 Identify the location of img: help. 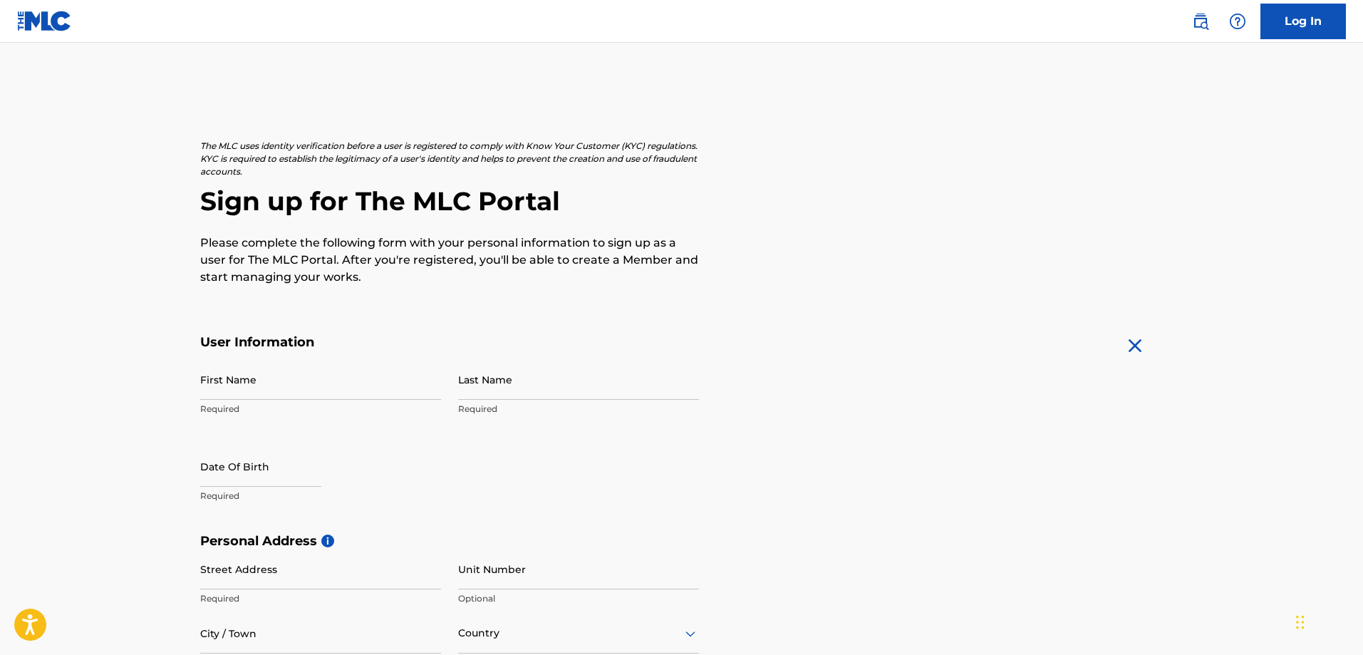
(1237, 21).